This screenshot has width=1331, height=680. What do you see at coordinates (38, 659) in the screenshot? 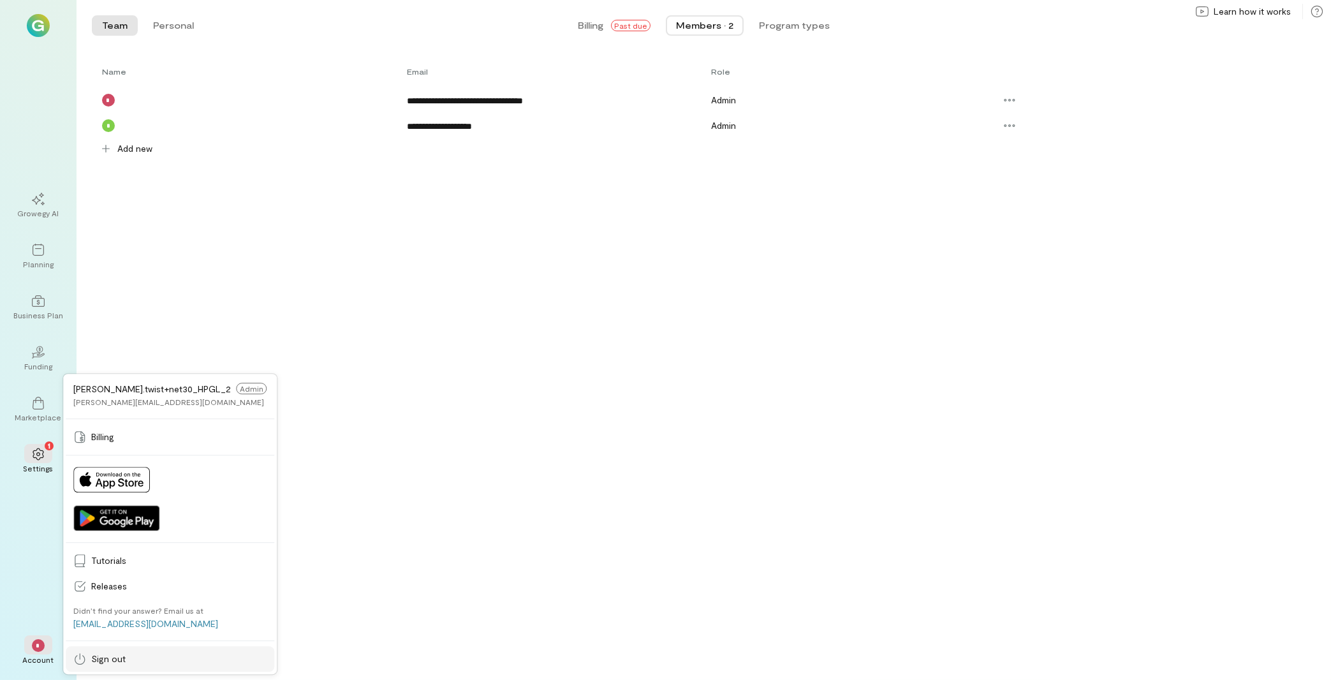
I see `div: Account` at bounding box center [38, 659].